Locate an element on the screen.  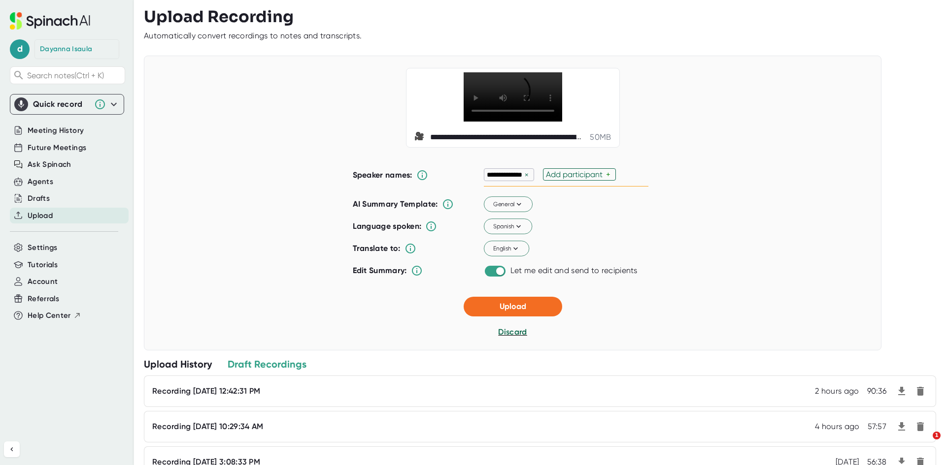
button: Tutorials is located at coordinates (42, 265).